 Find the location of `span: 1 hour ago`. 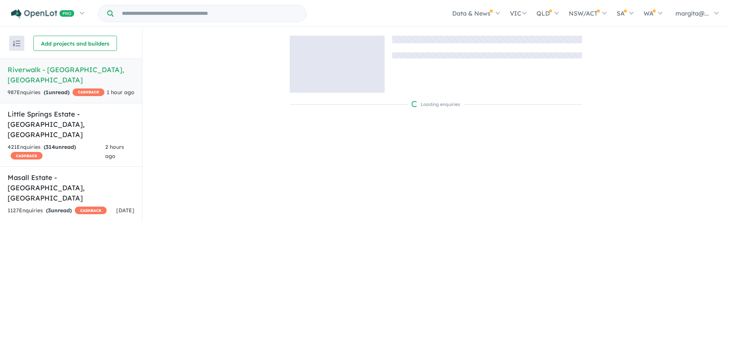

span: 1 hour ago is located at coordinates (120, 92).